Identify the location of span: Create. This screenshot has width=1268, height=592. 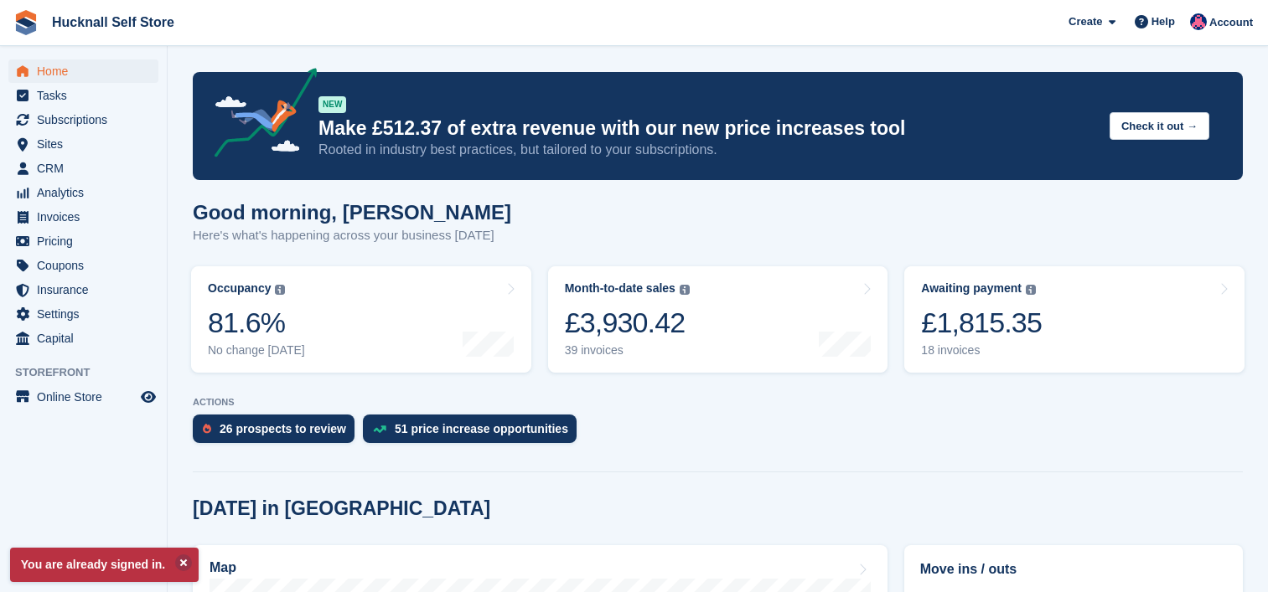
(1085, 22).